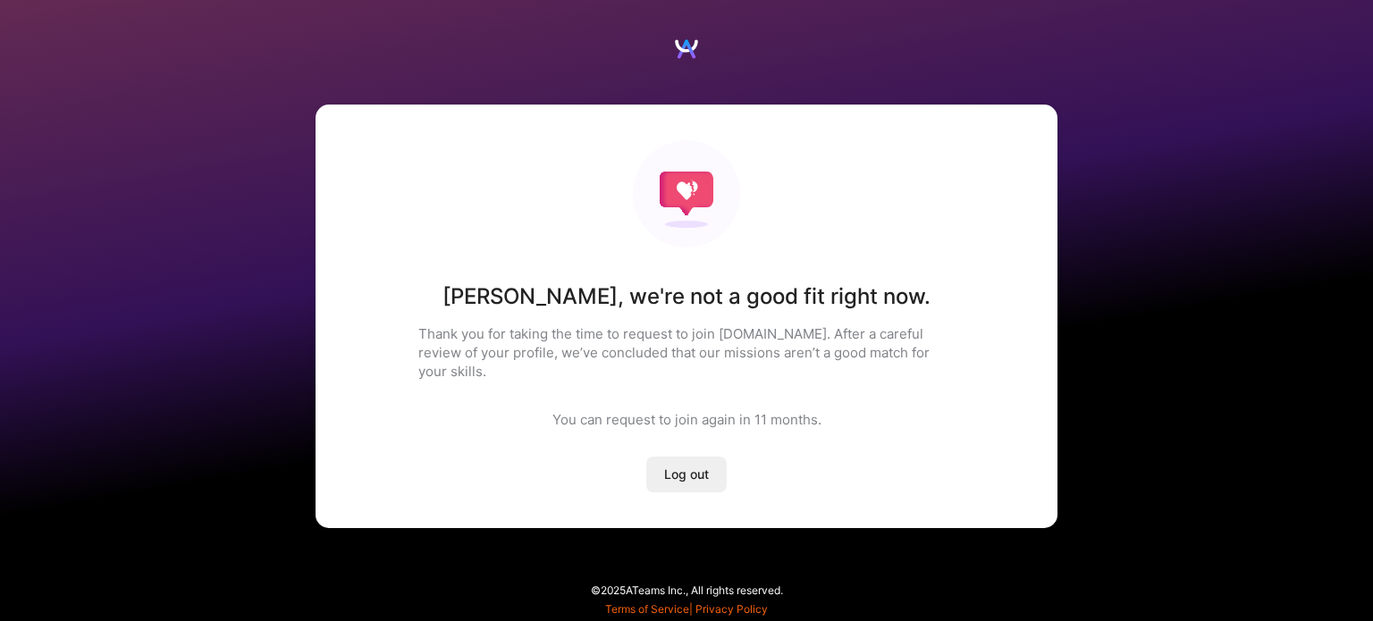 This screenshot has width=1373, height=621. What do you see at coordinates (687, 475) in the screenshot?
I see `button: Log out` at bounding box center [687, 475].